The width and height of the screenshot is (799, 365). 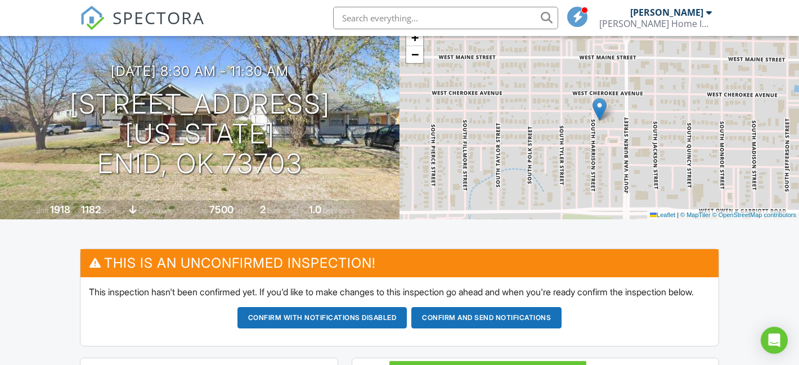 What do you see at coordinates (142, 27) in the screenshot?
I see `a: SPECTORA` at bounding box center [142, 27].